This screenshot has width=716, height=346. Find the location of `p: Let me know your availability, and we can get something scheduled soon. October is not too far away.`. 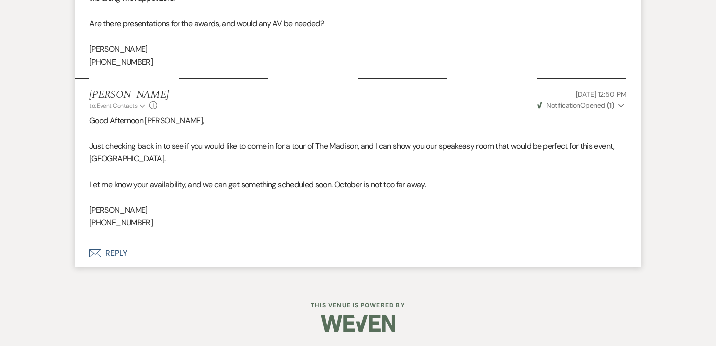

p: Let me know your availability, and we can get something scheduled soon. October is not too far away. is located at coordinates (358, 184).